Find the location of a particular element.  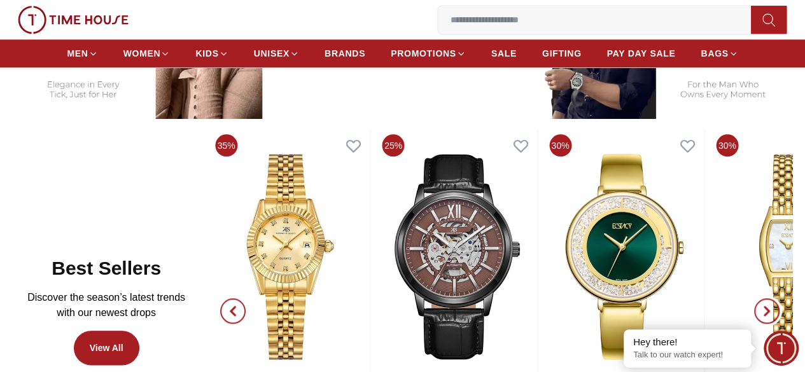

p: Talk to our watch expert! is located at coordinates (688, 355).